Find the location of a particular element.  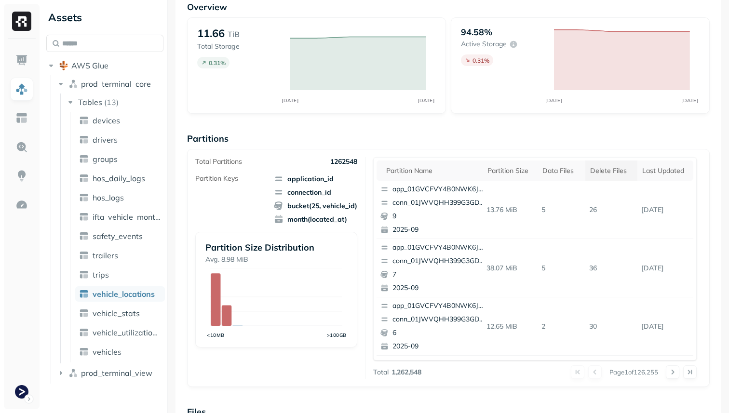

span: hos_logs is located at coordinates (108, 198).